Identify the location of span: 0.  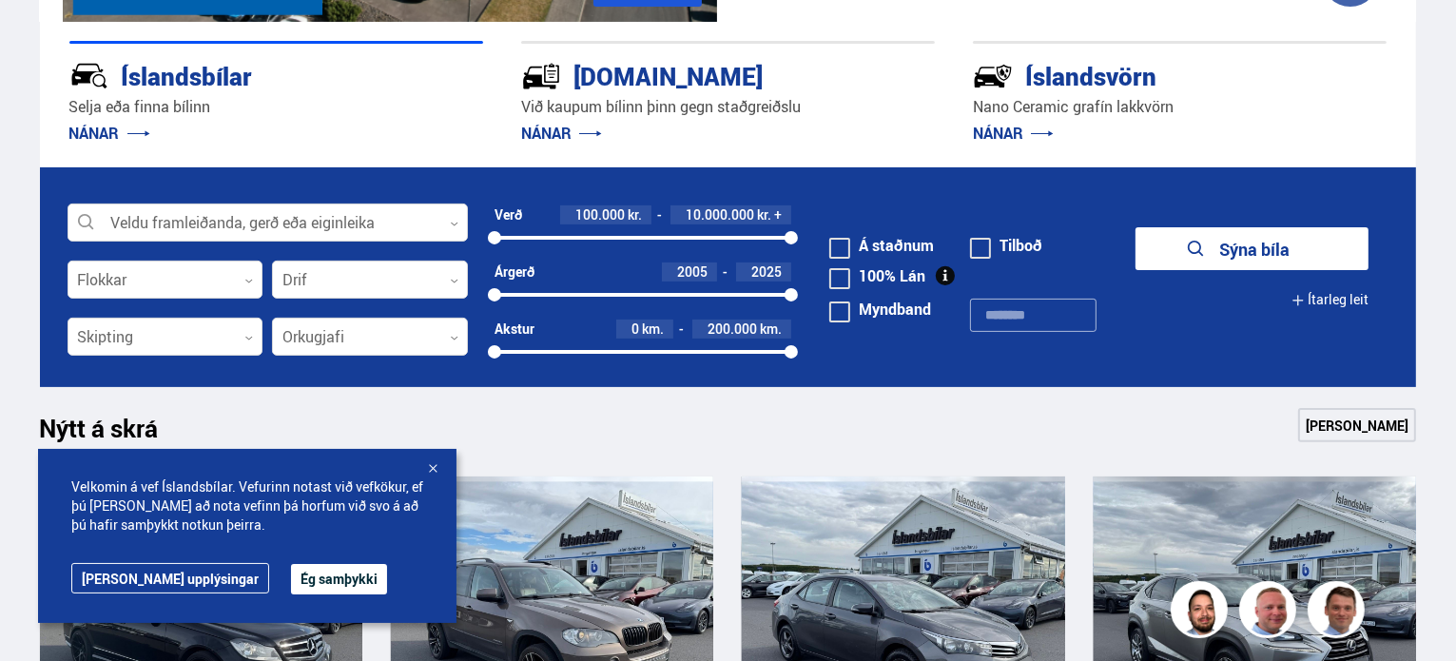
(635, 328).